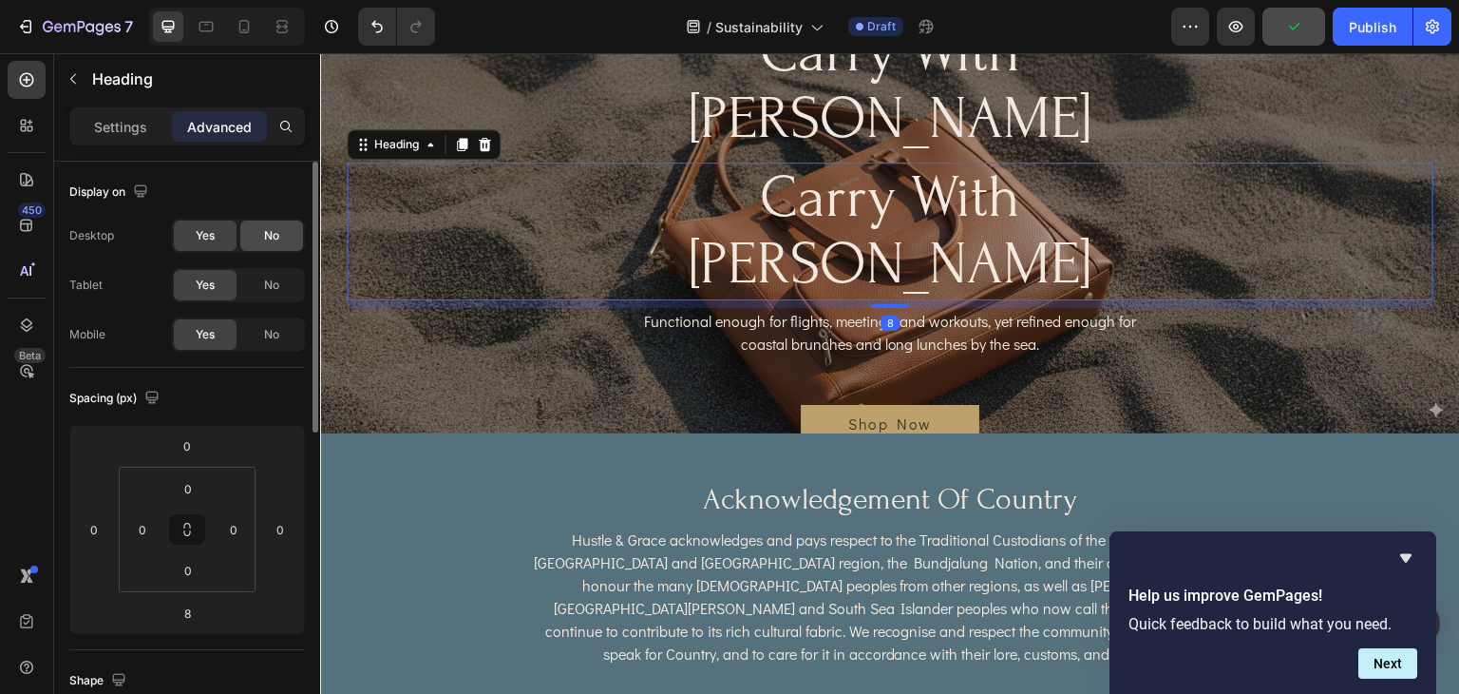 This screenshot has width=1459, height=694. What do you see at coordinates (128, 27) in the screenshot?
I see `p: 7` at bounding box center [128, 27].